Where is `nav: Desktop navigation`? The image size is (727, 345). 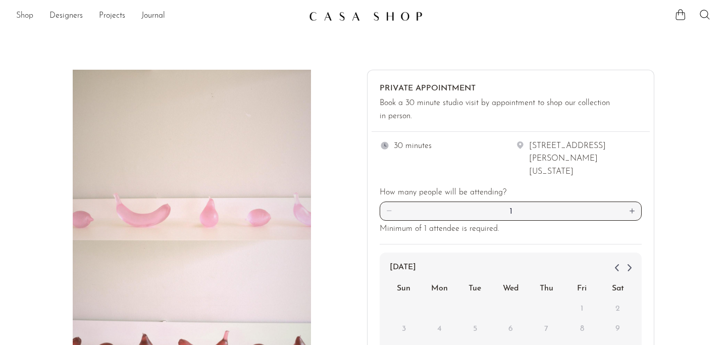 nav: Desktop navigation is located at coordinates (159, 16).